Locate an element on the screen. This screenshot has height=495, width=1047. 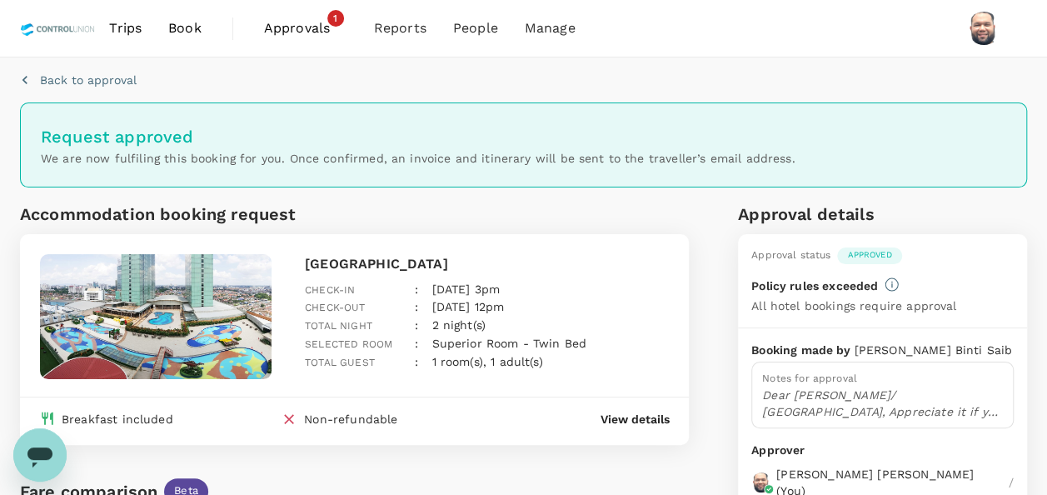
img: Control Union Malaysia Sdn. Bhd. is located at coordinates (57, 28).